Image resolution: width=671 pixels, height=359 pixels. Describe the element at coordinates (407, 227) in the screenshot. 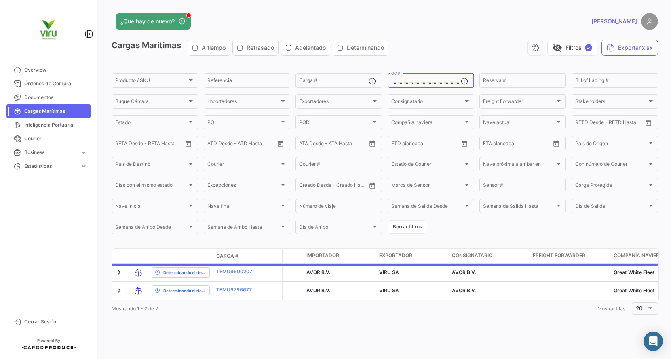

I see `button: Borrar filtros` at that location.